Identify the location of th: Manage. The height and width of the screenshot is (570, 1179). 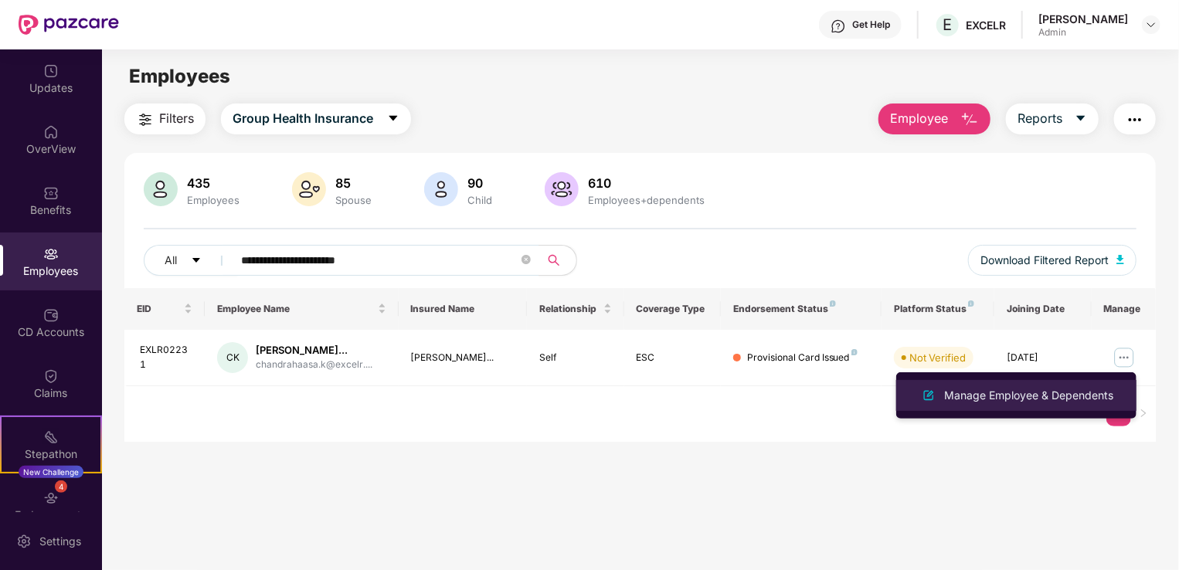
(1123, 309).